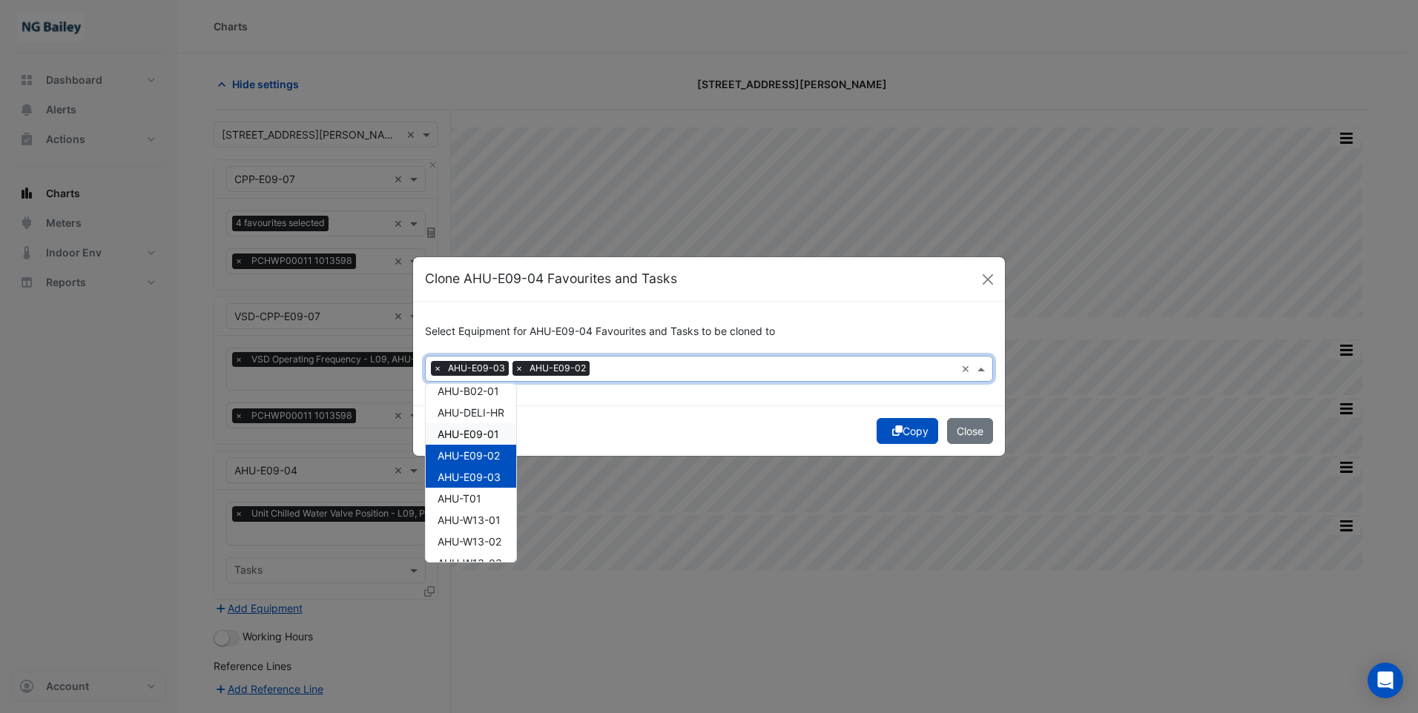 The width and height of the screenshot is (1418, 713). What do you see at coordinates (468, 391) in the screenshot?
I see `span: AHU-B02-01` at bounding box center [468, 391].